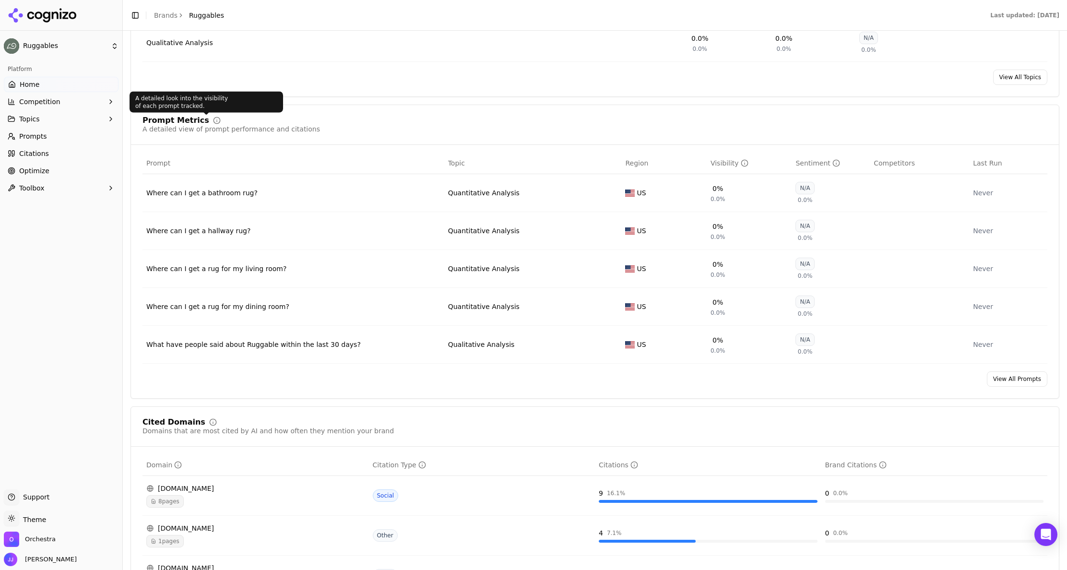  I want to click on span: Last Run, so click(988, 163).